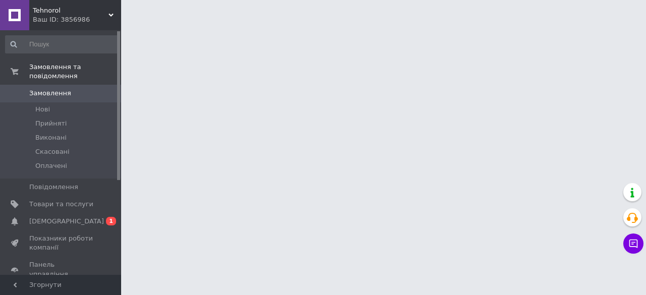 This screenshot has height=295, width=646. What do you see at coordinates (50, 93) in the screenshot?
I see `span: Замовлення` at bounding box center [50, 93].